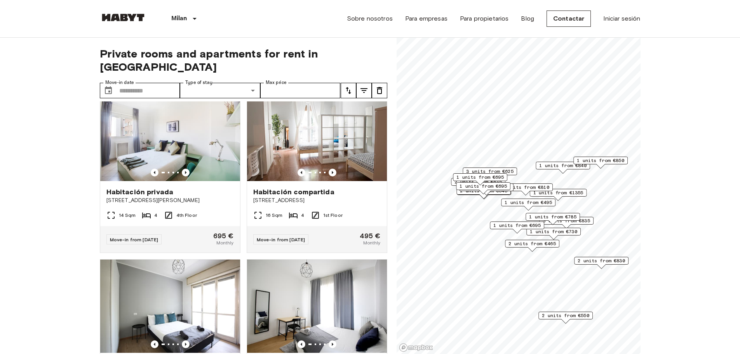  Describe the element at coordinates (569, 19) in the screenshot. I see `a: Contactar` at that location.